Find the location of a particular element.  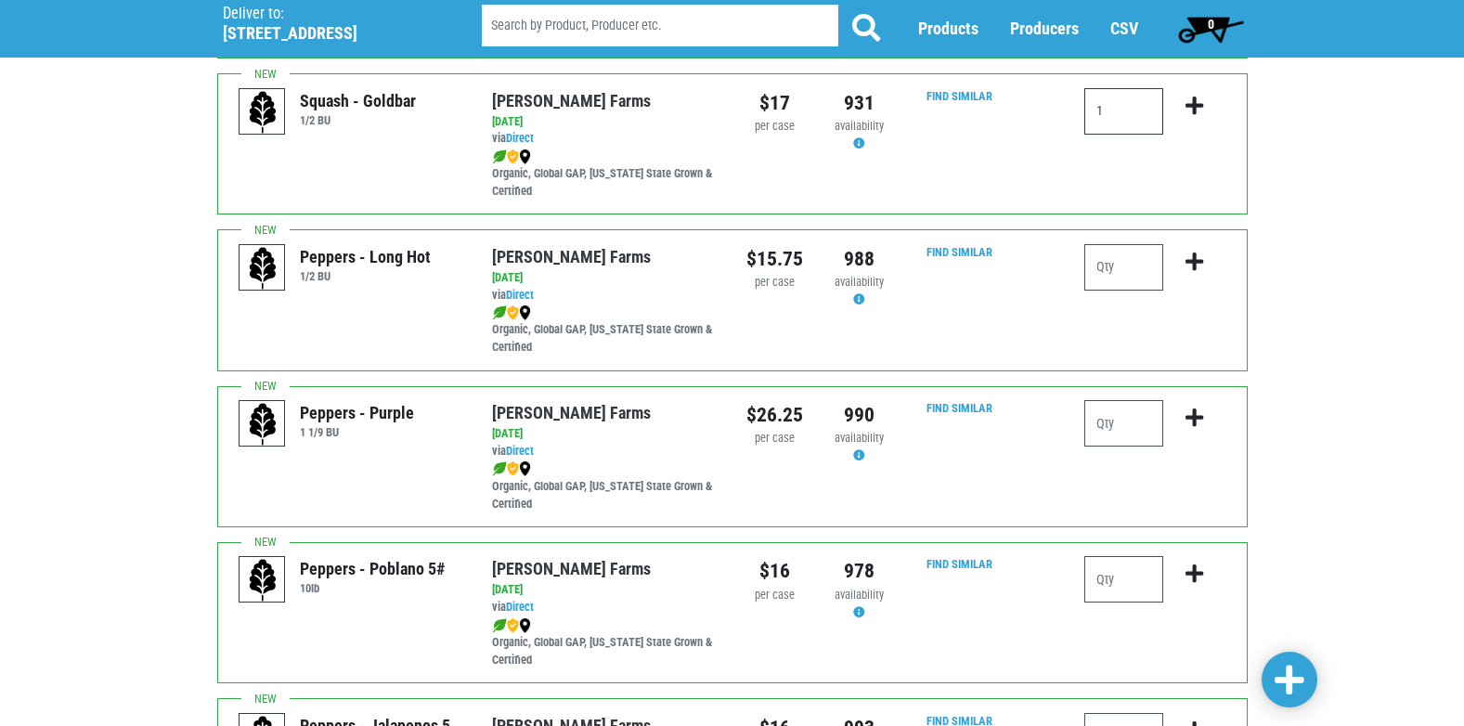

p: Deliver to: is located at coordinates (329, 14).